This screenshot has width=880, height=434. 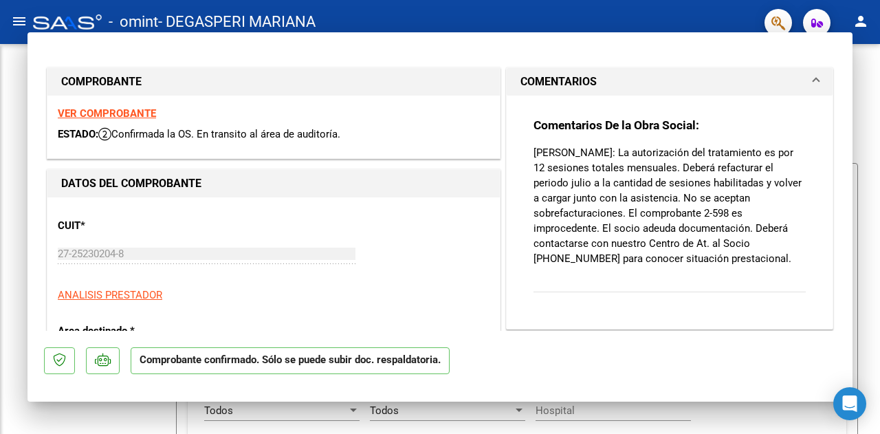 I want to click on p: Comprobante confirmado. Sólo se puede subir doc. respaldatoria., so click(x=290, y=360).